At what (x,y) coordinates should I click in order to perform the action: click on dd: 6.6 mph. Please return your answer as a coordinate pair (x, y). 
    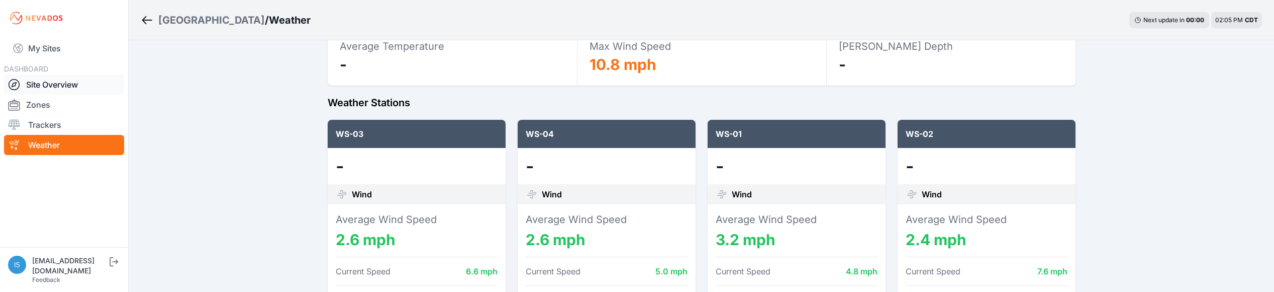
    Looking at the image, I should click on (482, 271).